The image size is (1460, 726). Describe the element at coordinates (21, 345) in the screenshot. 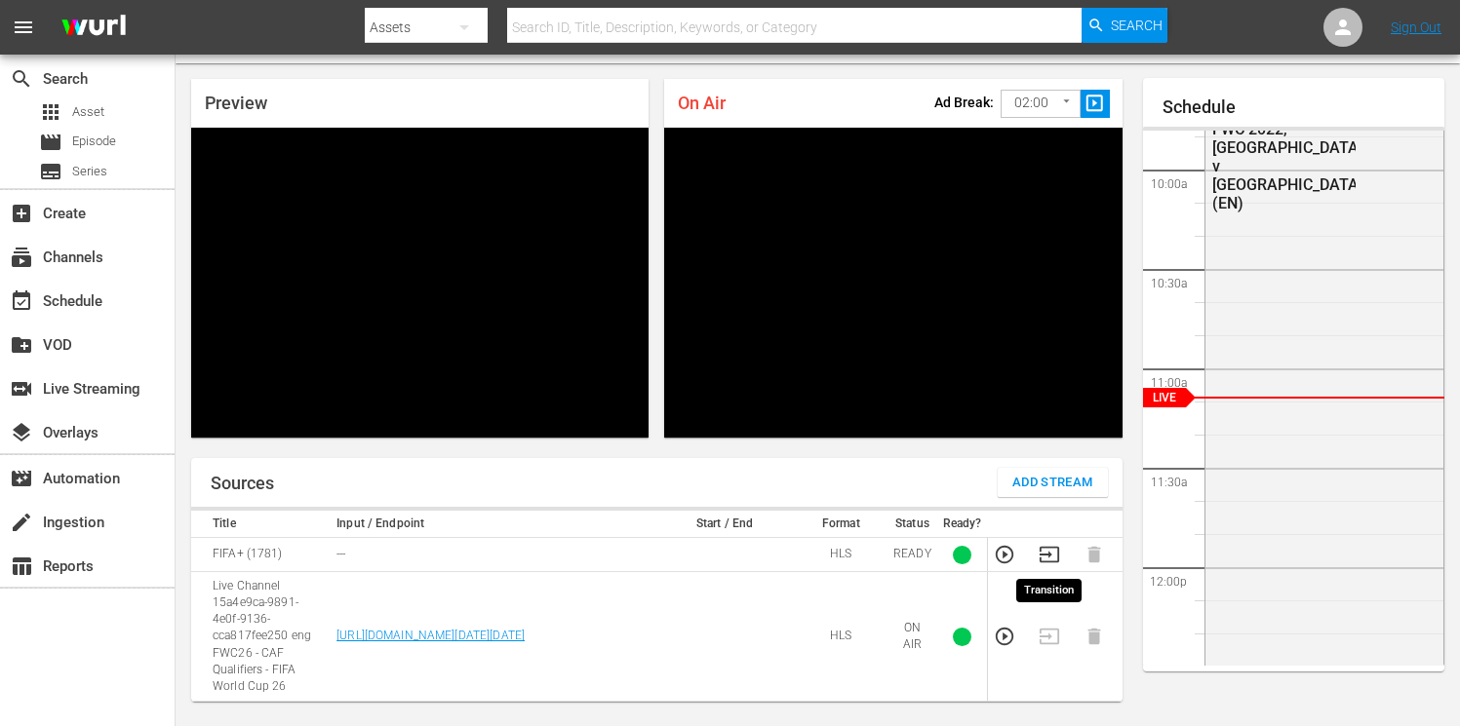

I see `span: VOD` at that location.